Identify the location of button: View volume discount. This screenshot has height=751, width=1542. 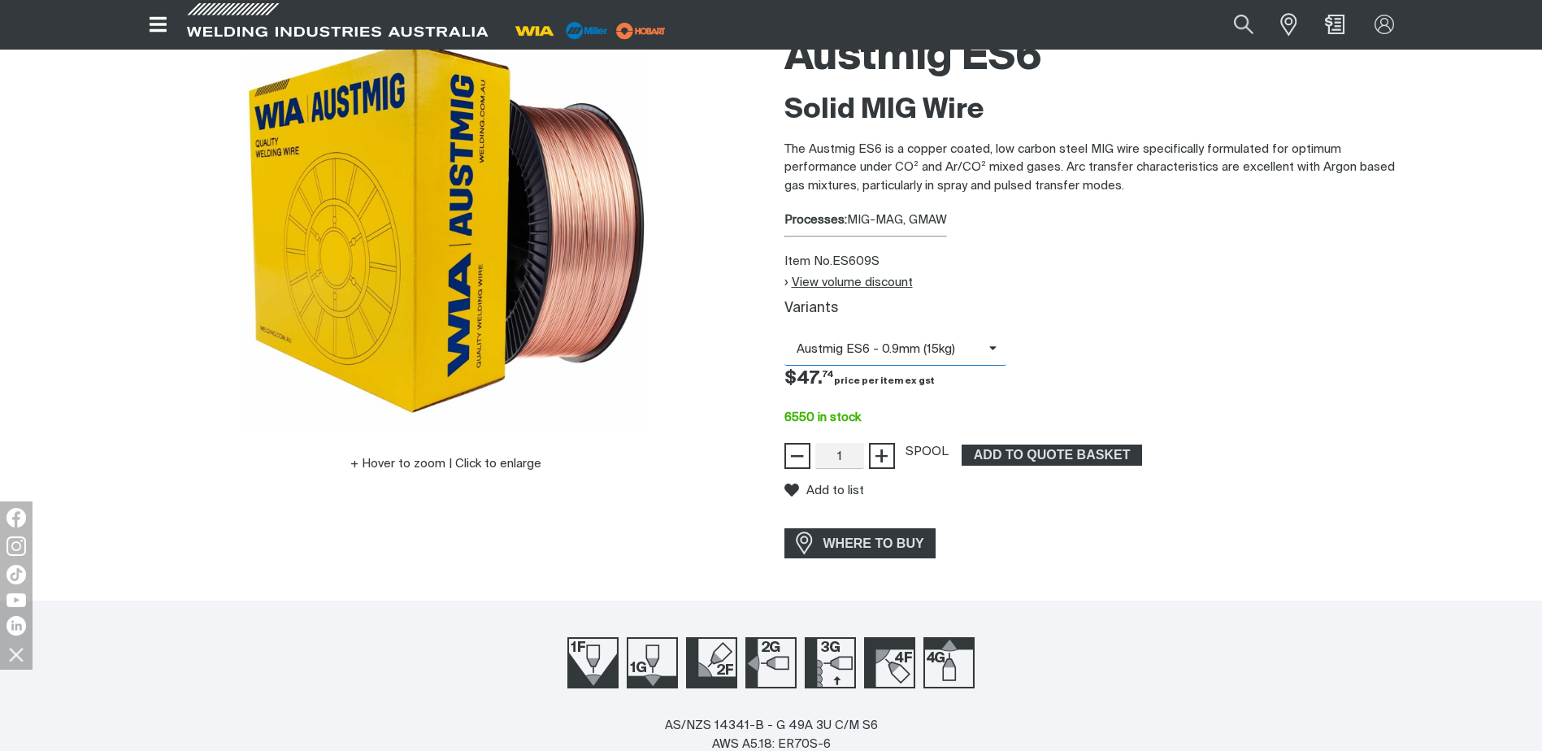
(849, 282).